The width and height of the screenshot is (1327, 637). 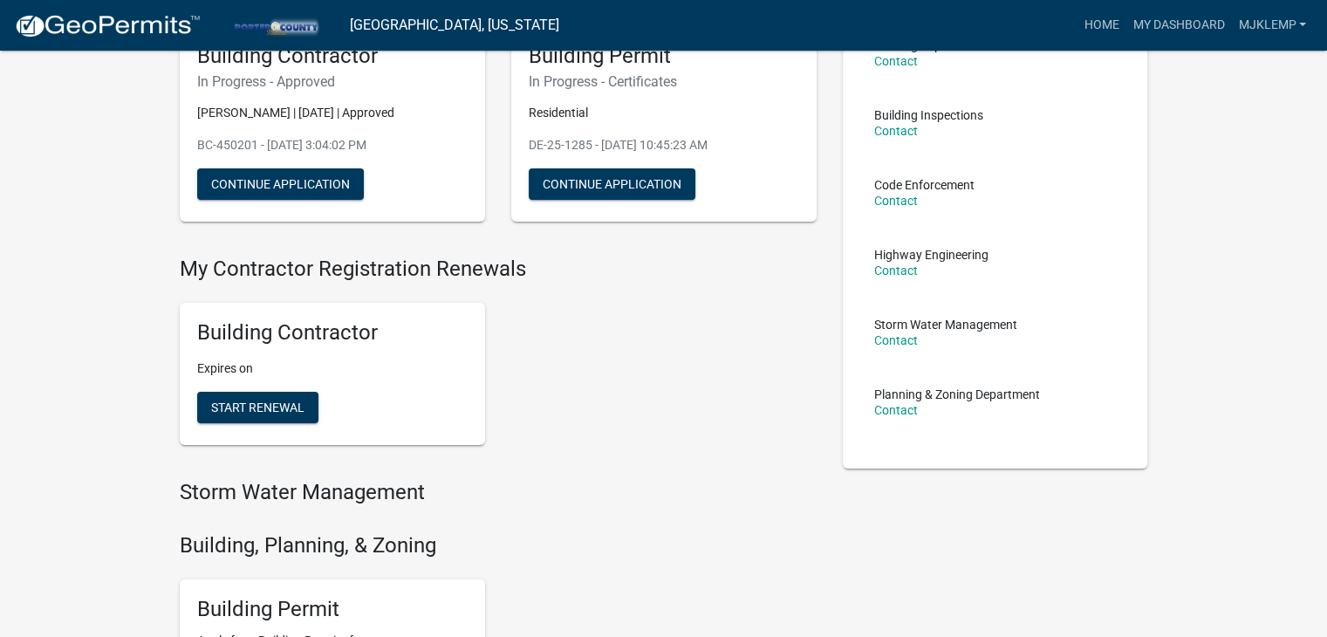 I want to click on p: Planning & Zoning Department, so click(x=957, y=394).